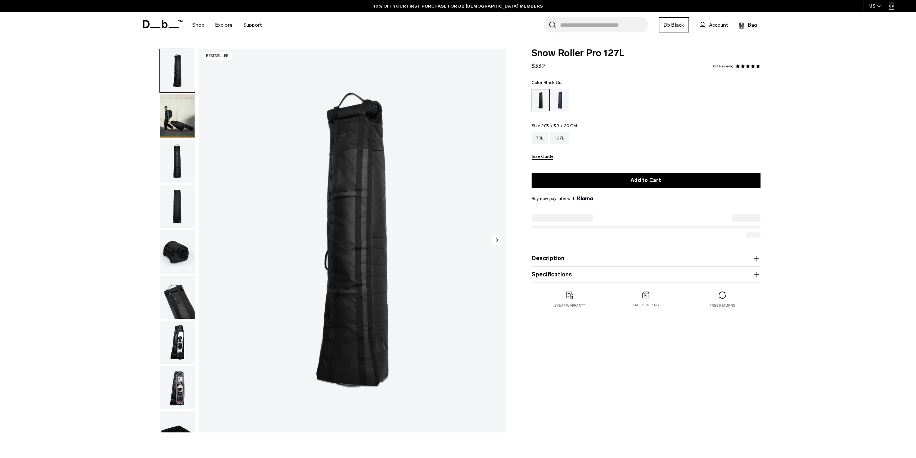 Image resolution: width=916 pixels, height=458 pixels. I want to click on span: $339, so click(538, 66).